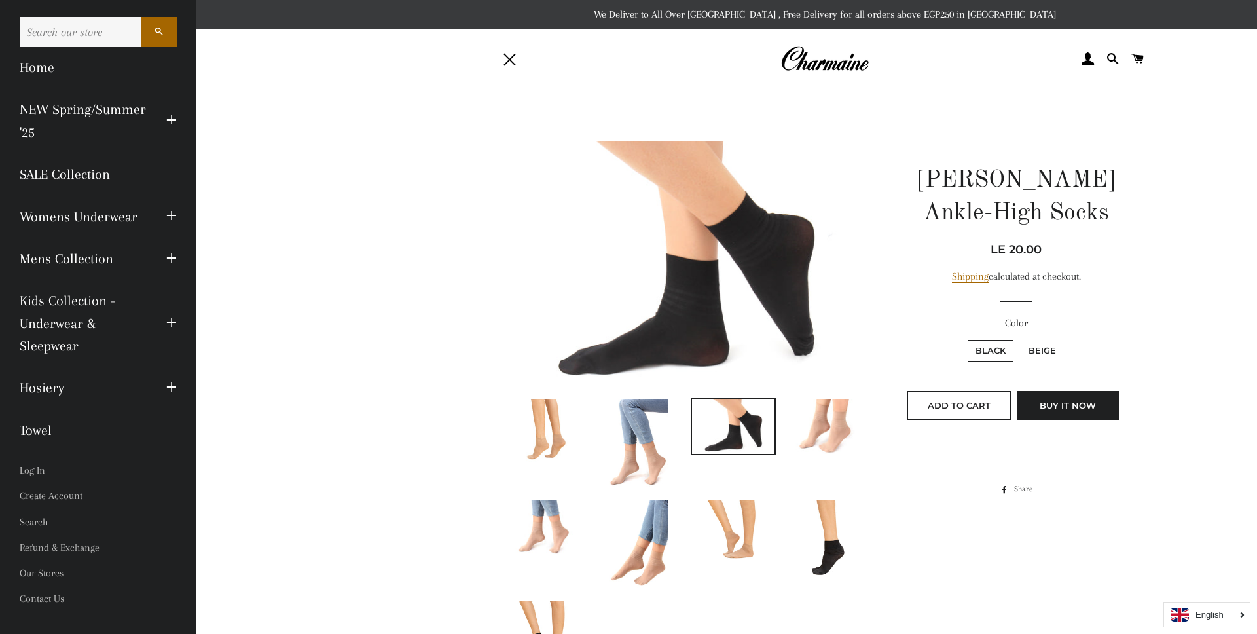 Image resolution: width=1257 pixels, height=634 pixels. What do you see at coordinates (1068, 405) in the screenshot?
I see `button: Buy it now` at bounding box center [1068, 405].